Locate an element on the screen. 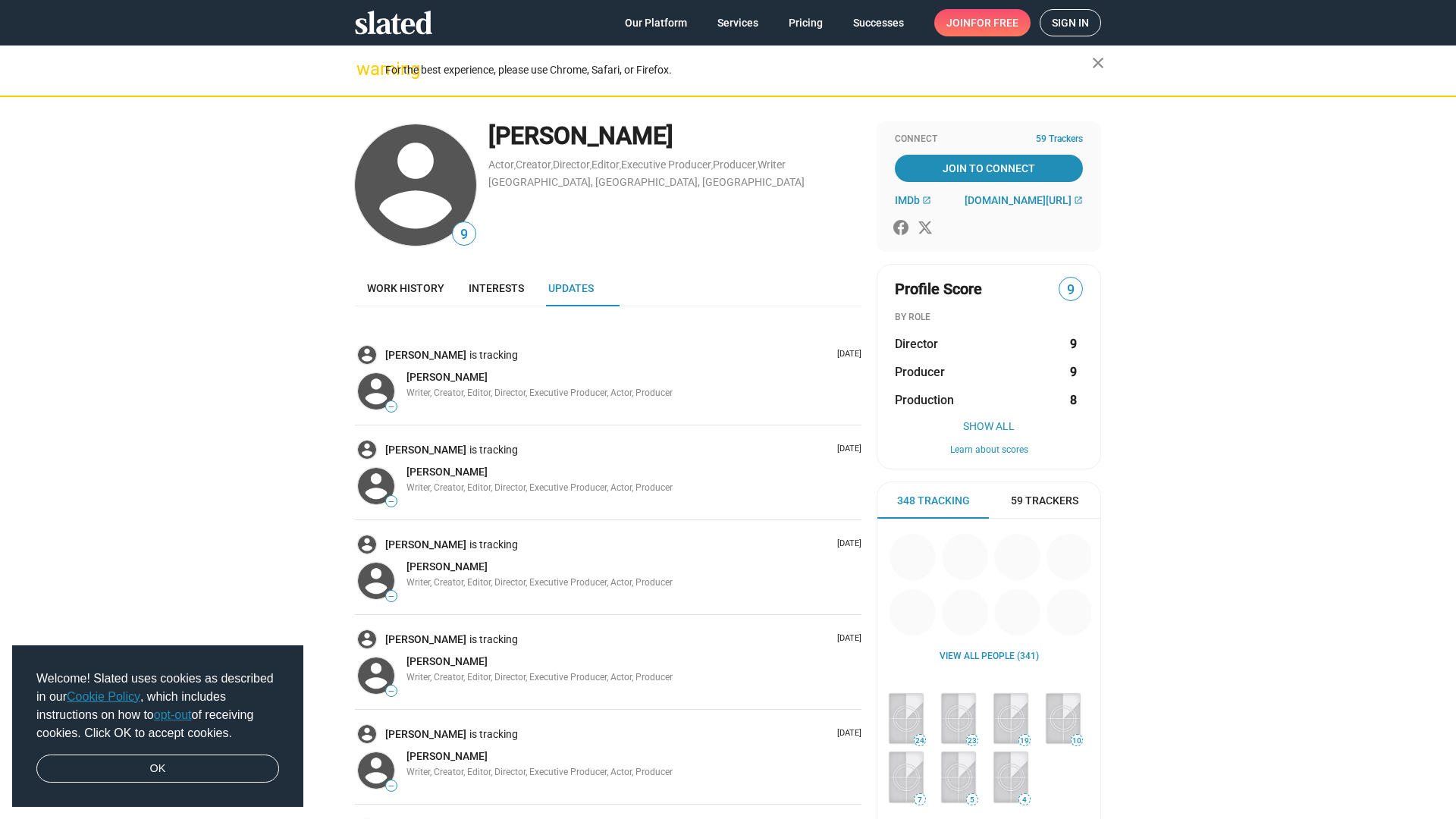  a: Executive Producer is located at coordinates (666, 164).